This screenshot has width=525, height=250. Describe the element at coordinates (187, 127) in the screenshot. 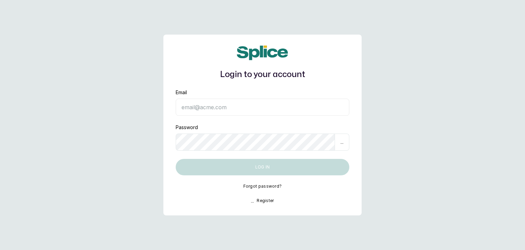

I see `label: Password` at that location.